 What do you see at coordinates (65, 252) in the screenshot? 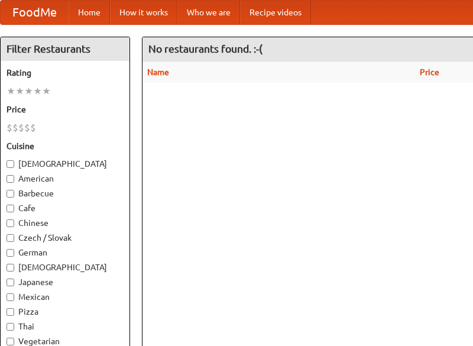
I see `label: German` at bounding box center [65, 252].